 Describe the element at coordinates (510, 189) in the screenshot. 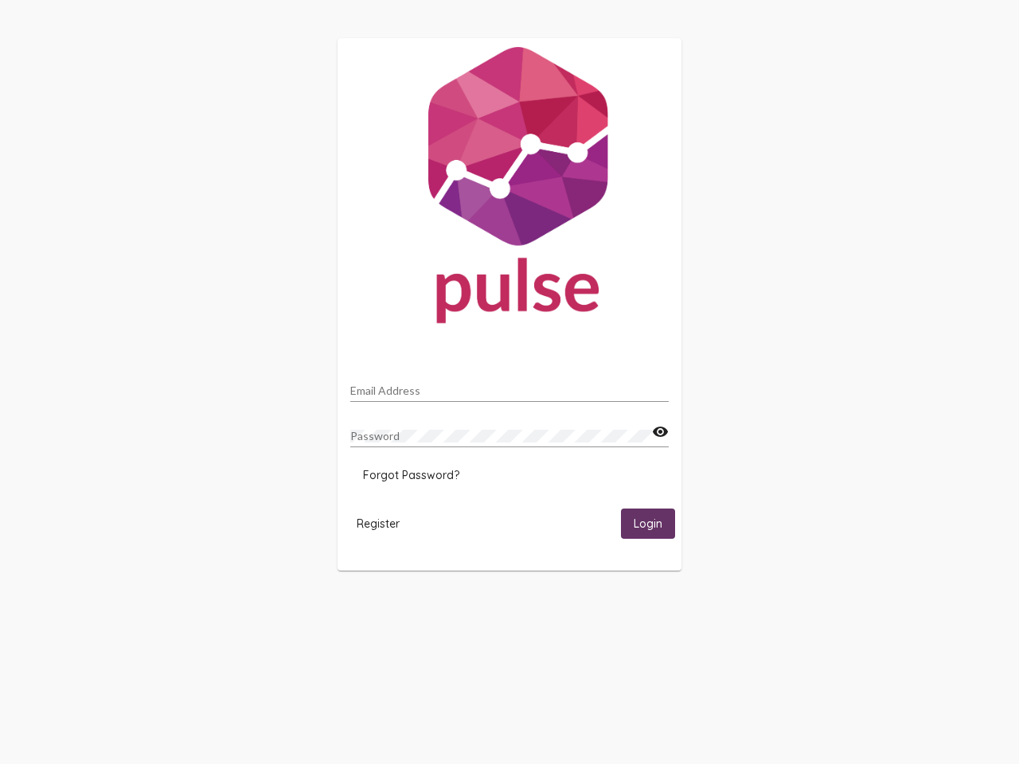

I see `img: Pulse For Good Logo` at that location.